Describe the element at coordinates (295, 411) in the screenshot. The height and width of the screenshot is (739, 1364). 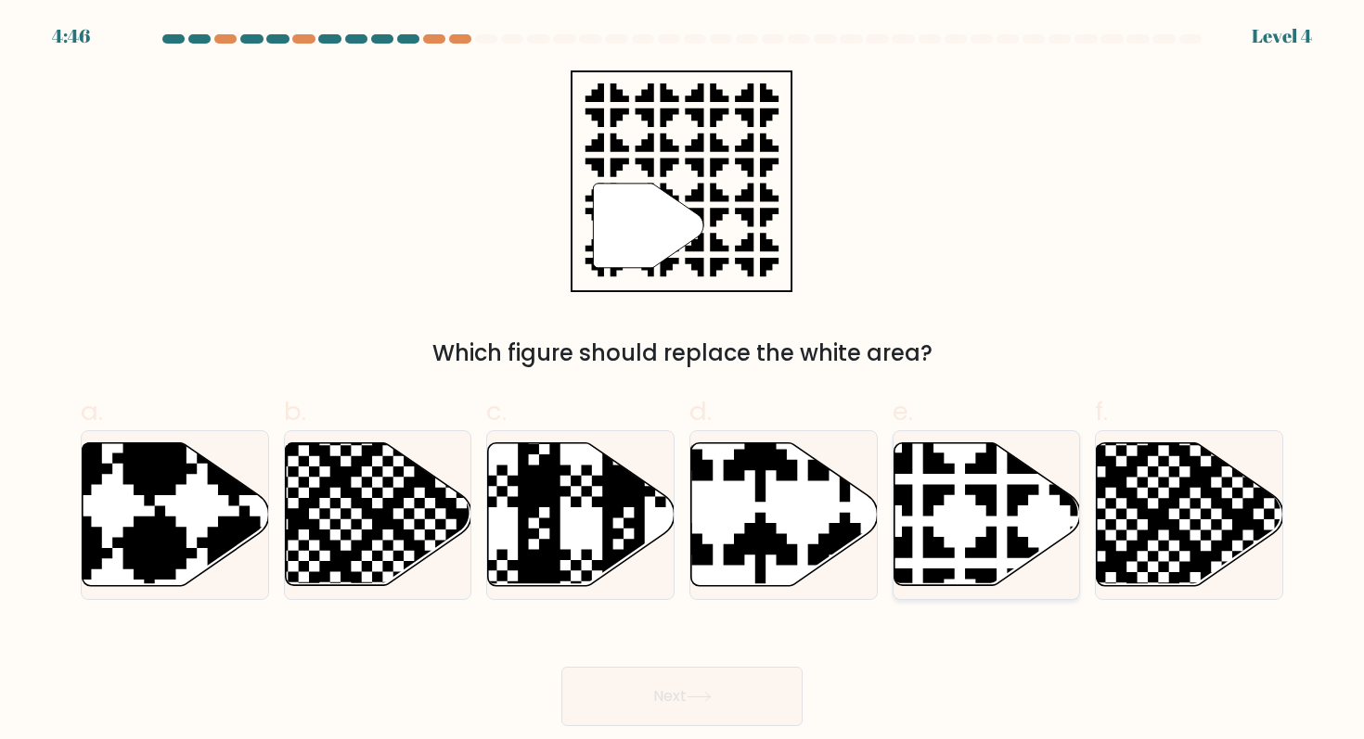
I see `span: b.` at that location.